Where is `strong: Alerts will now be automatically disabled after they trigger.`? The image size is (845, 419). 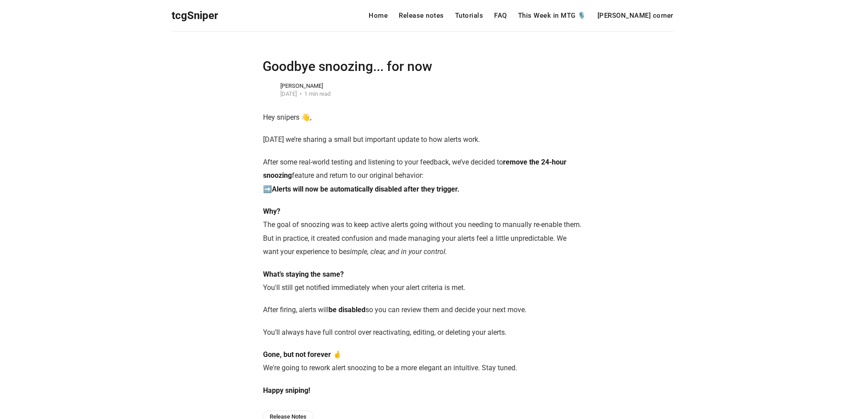
strong: Alerts will now be automatically disabled after they trigger. is located at coordinates (366, 189).